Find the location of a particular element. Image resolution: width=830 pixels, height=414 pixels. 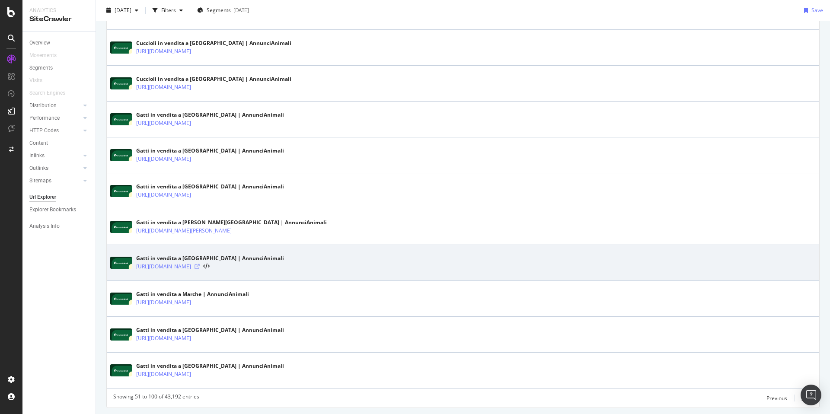

div: HTTP Codes is located at coordinates (44, 131).